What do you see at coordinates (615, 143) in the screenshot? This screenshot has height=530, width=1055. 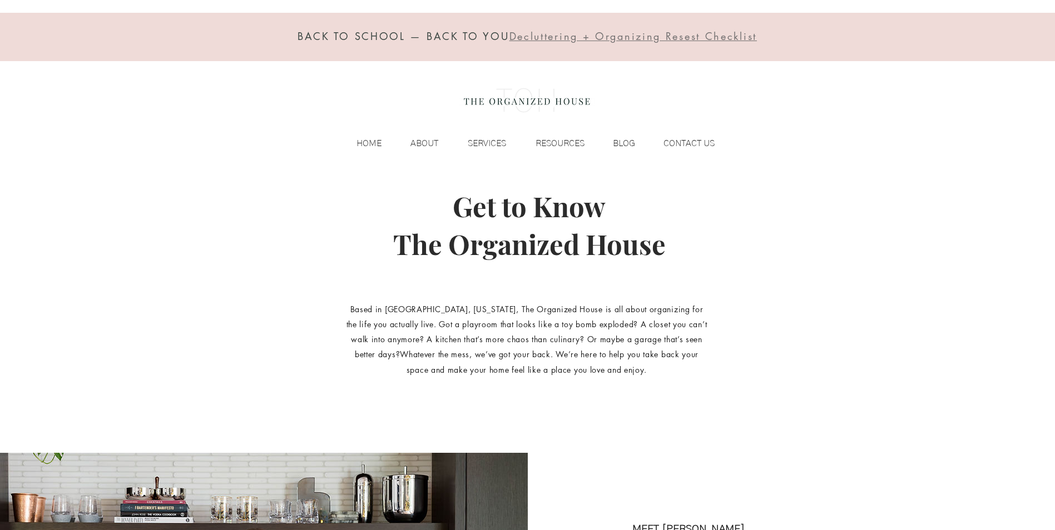 I see `a: BLOG` at bounding box center [615, 143].